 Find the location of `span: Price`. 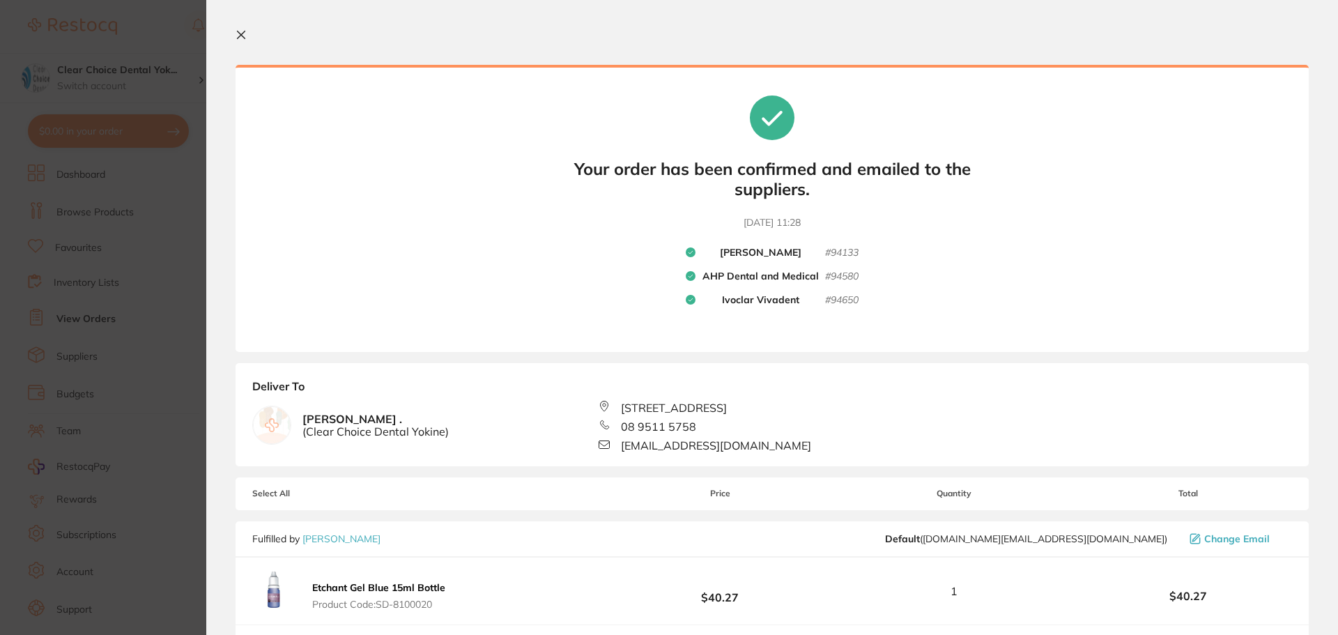

span: Price is located at coordinates (720, 493).